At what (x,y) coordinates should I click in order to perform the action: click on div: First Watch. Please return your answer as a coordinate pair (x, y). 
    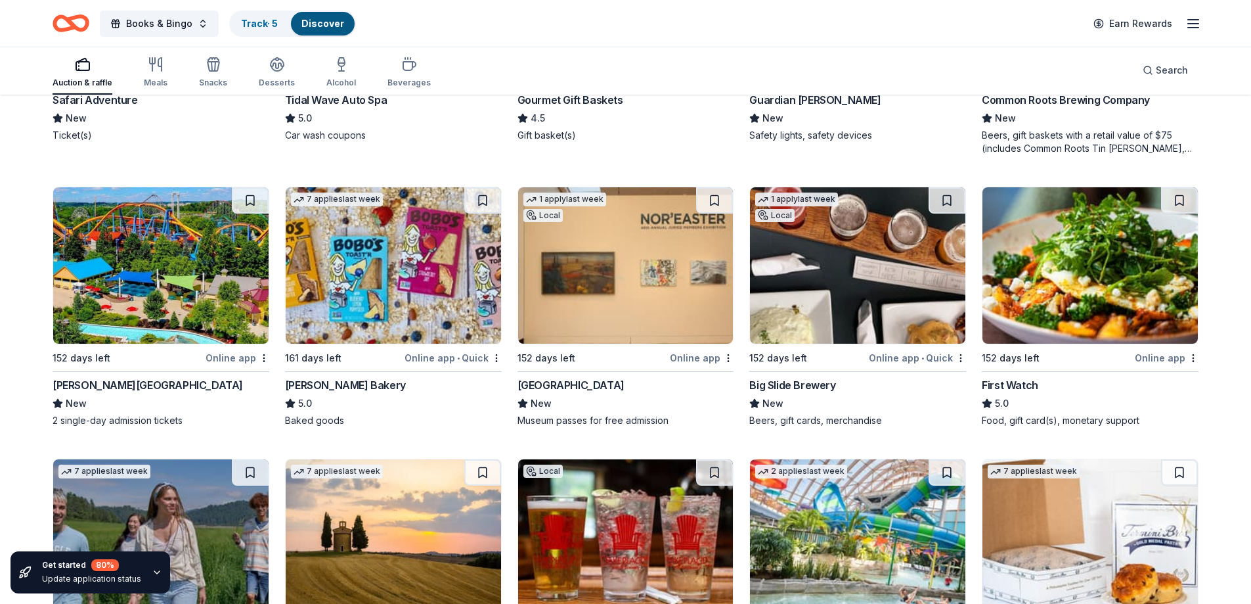
    Looking at the image, I should click on (1010, 385).